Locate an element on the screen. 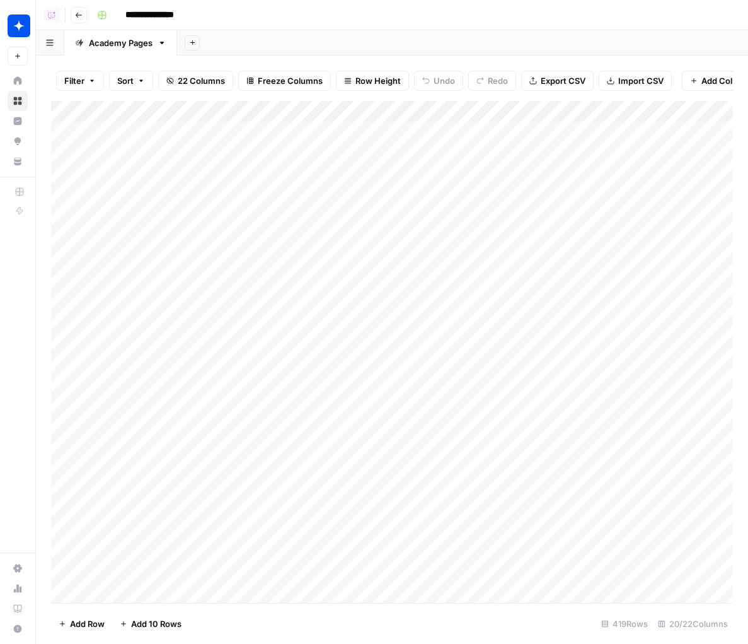 This screenshot has width=748, height=644. button: Redo is located at coordinates (492, 81).